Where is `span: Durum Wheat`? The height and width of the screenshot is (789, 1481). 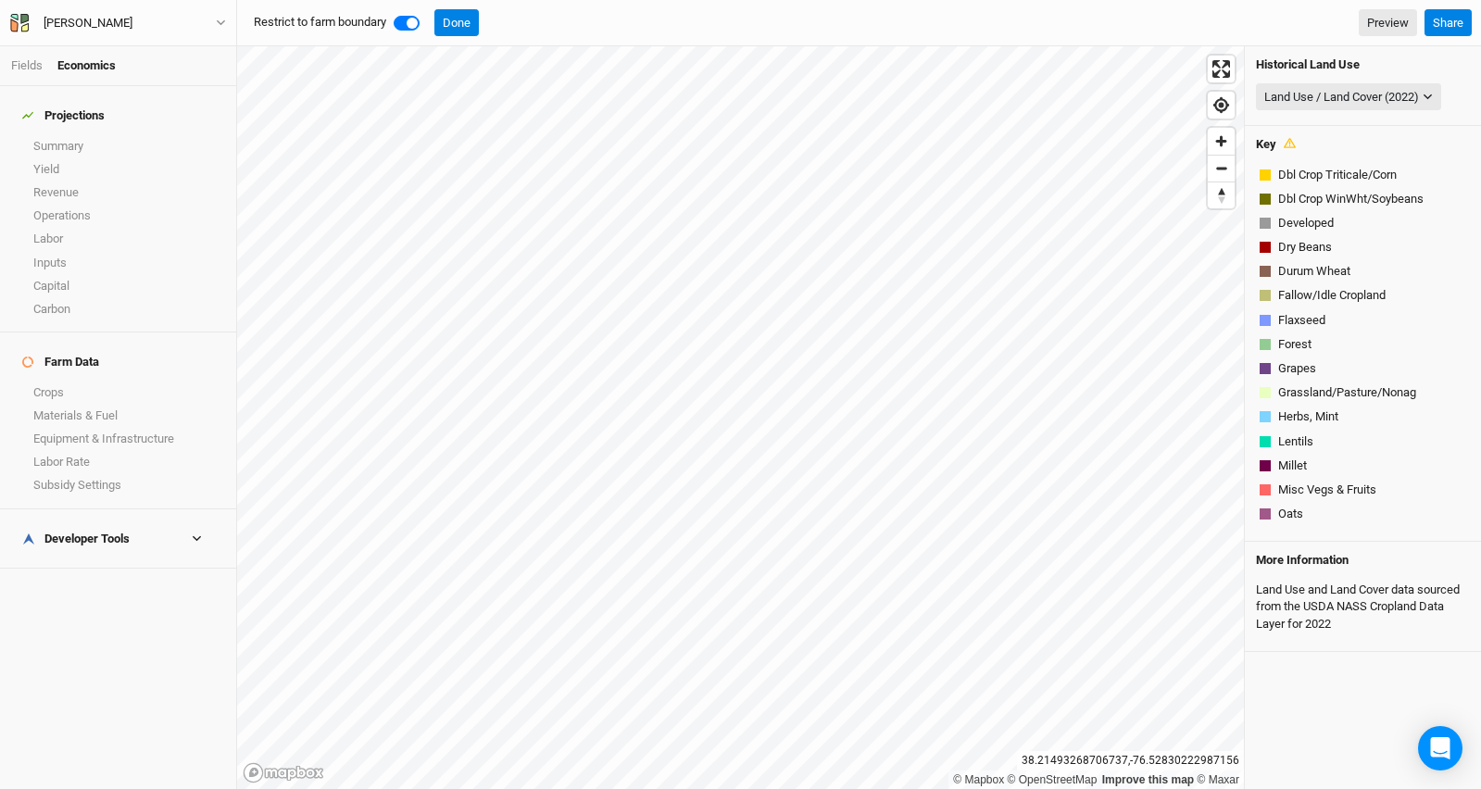
span: Durum Wheat is located at coordinates (1314, 271).